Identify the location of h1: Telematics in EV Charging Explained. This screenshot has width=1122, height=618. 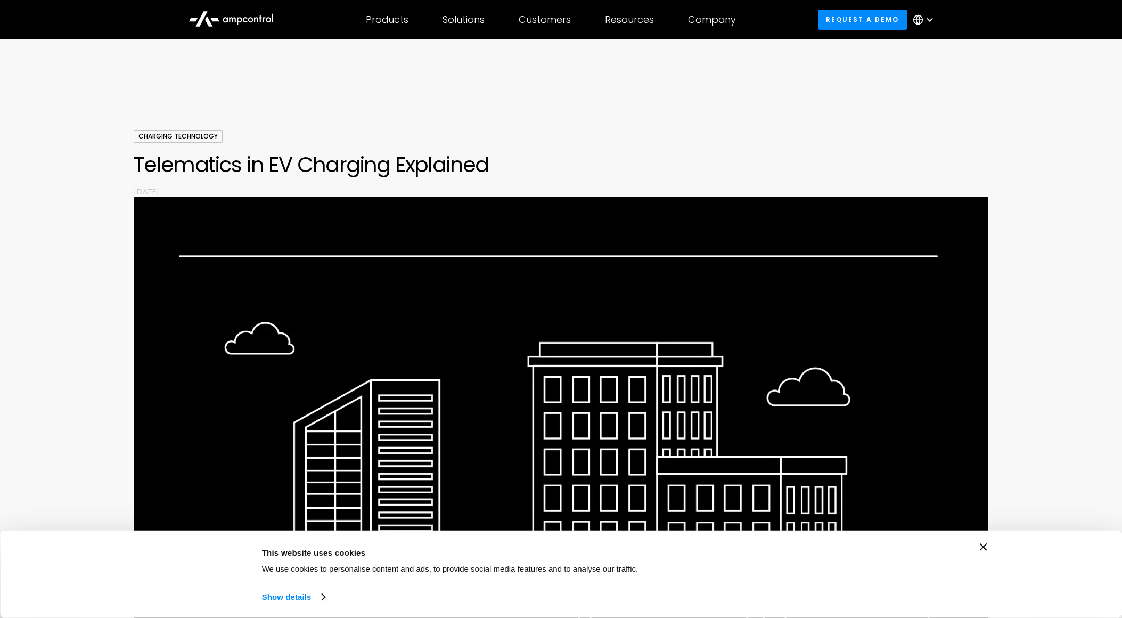
(561, 165).